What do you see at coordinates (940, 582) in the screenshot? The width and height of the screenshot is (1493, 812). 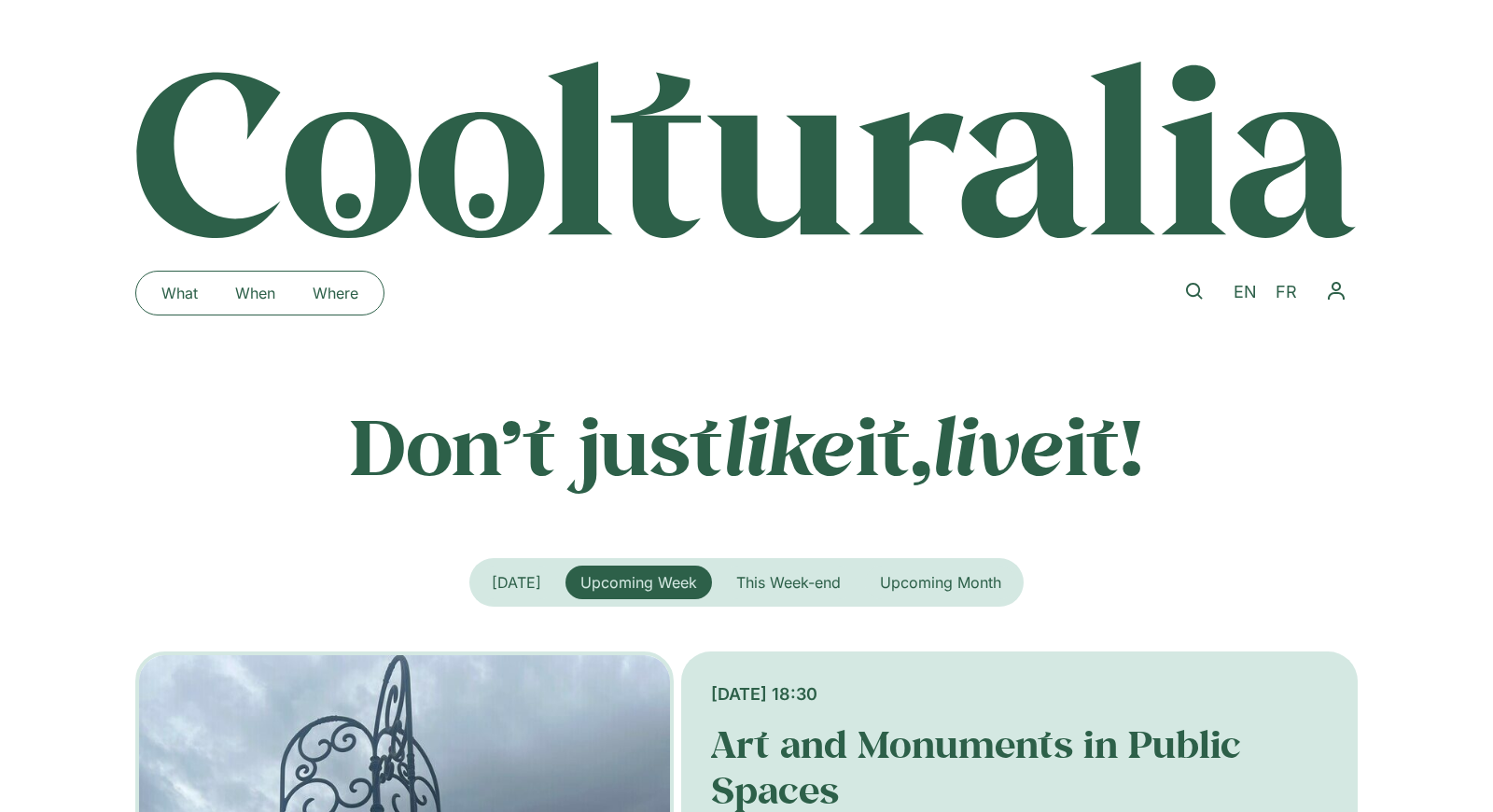 I see `span: Upcoming Month` at bounding box center [940, 582].